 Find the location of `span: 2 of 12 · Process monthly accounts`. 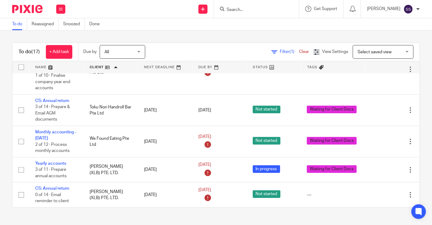

span: 2 of 12 · Process monthly accounts is located at coordinates (52, 147).